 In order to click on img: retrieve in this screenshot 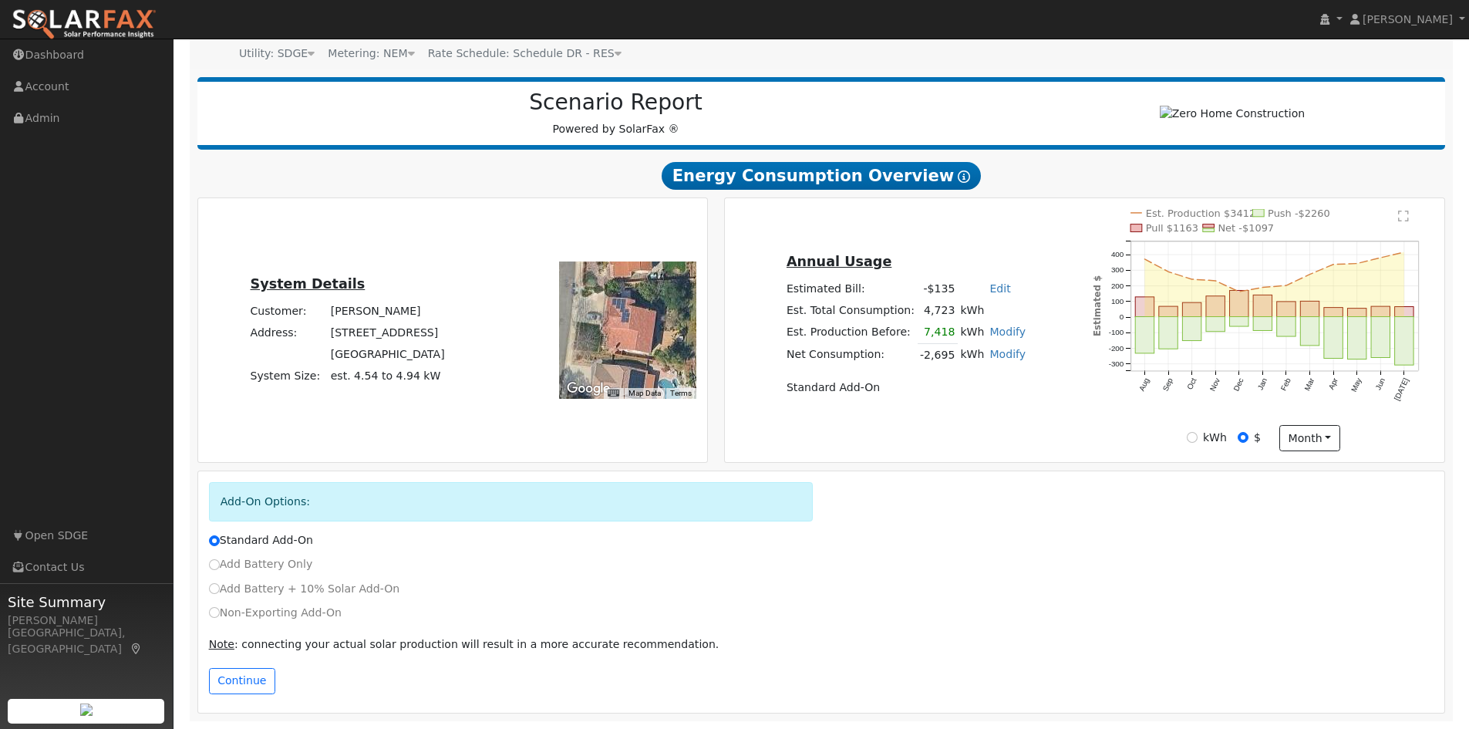, I will do `click(86, 709)`.